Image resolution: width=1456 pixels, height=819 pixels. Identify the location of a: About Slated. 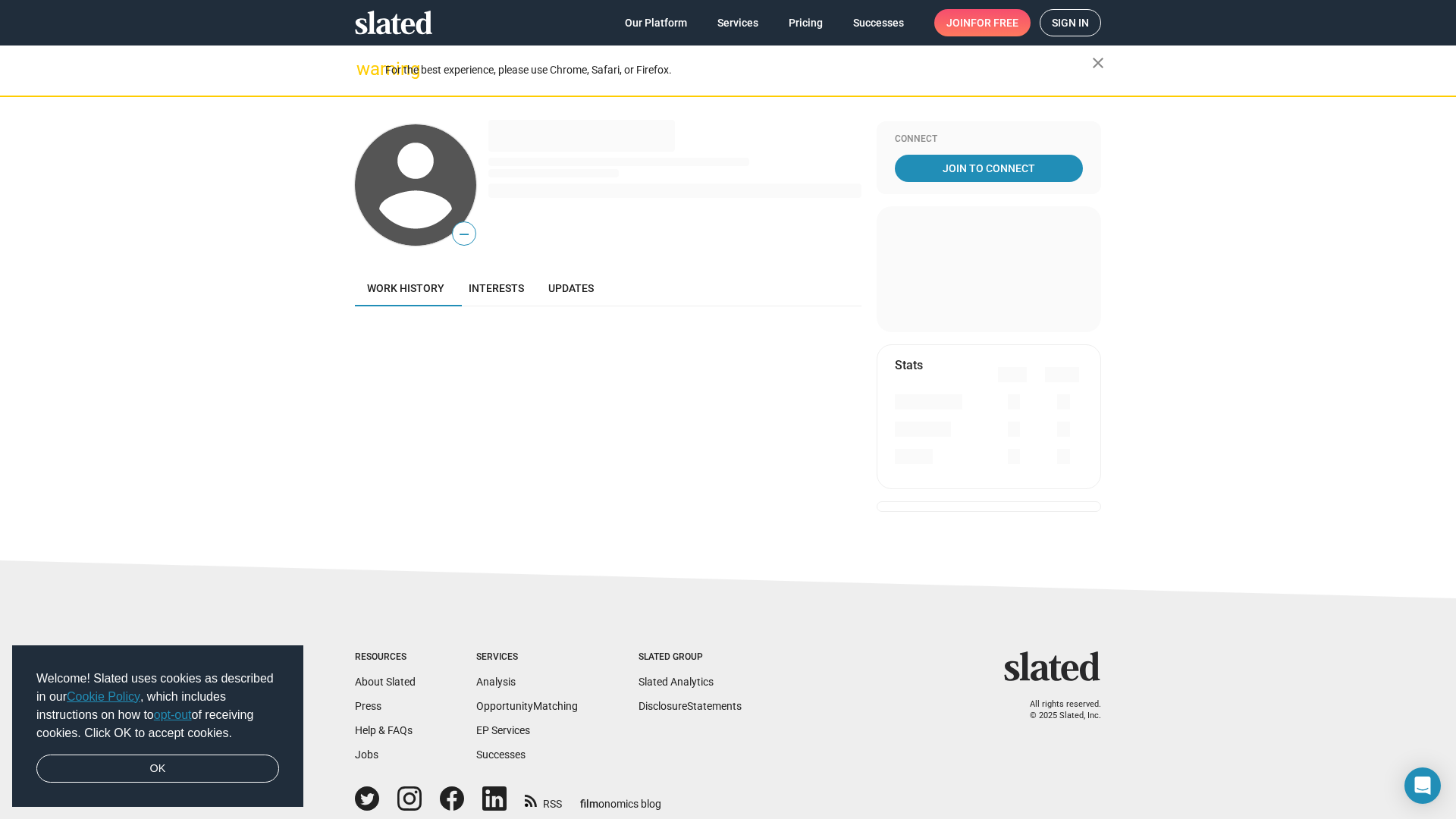
(385, 681).